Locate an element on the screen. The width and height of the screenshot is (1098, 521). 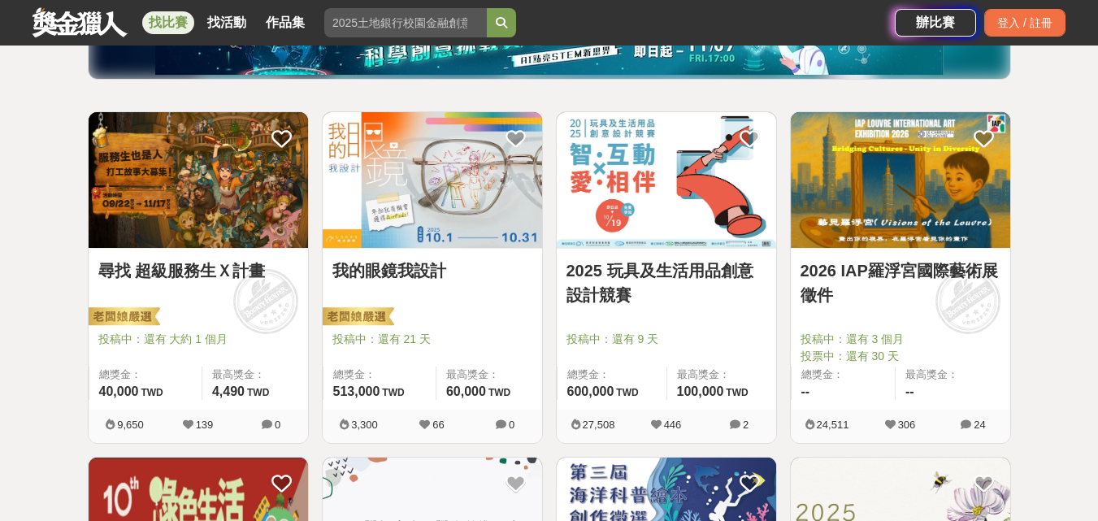
span: 4,490 is located at coordinates (228, 391).